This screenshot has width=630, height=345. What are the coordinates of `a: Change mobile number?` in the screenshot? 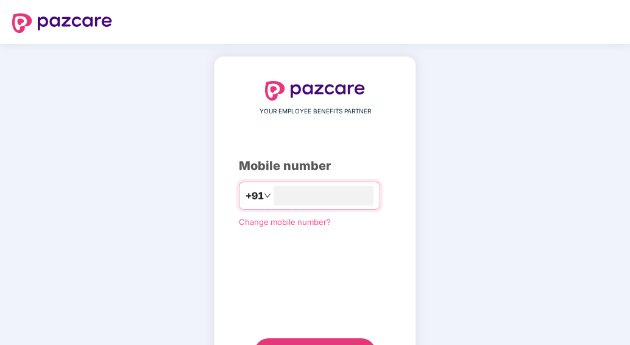 It's located at (284, 222).